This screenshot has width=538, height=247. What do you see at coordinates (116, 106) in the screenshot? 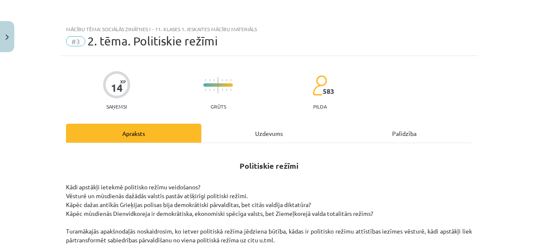
I see `p: Saņemsi` at bounding box center [116, 106].